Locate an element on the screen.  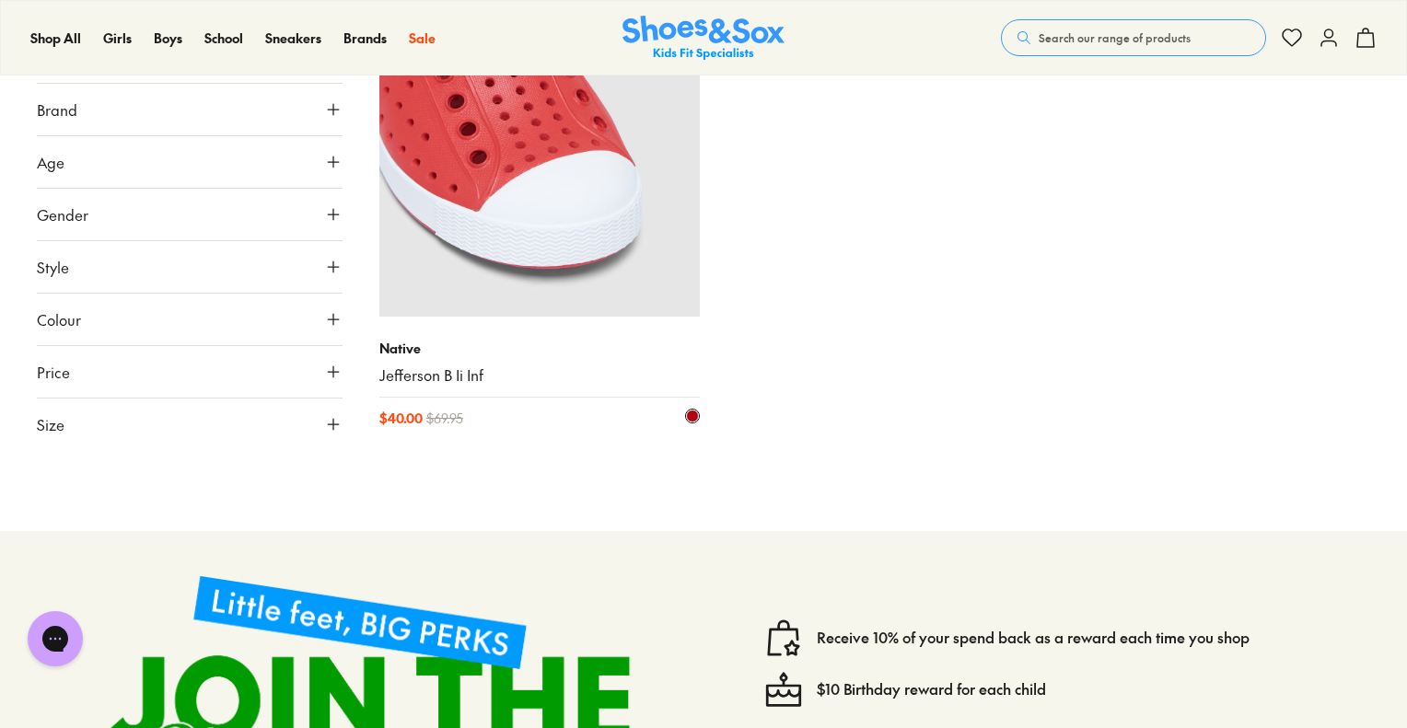
a: Jefferson B Ii Inf is located at coordinates (539, 376).